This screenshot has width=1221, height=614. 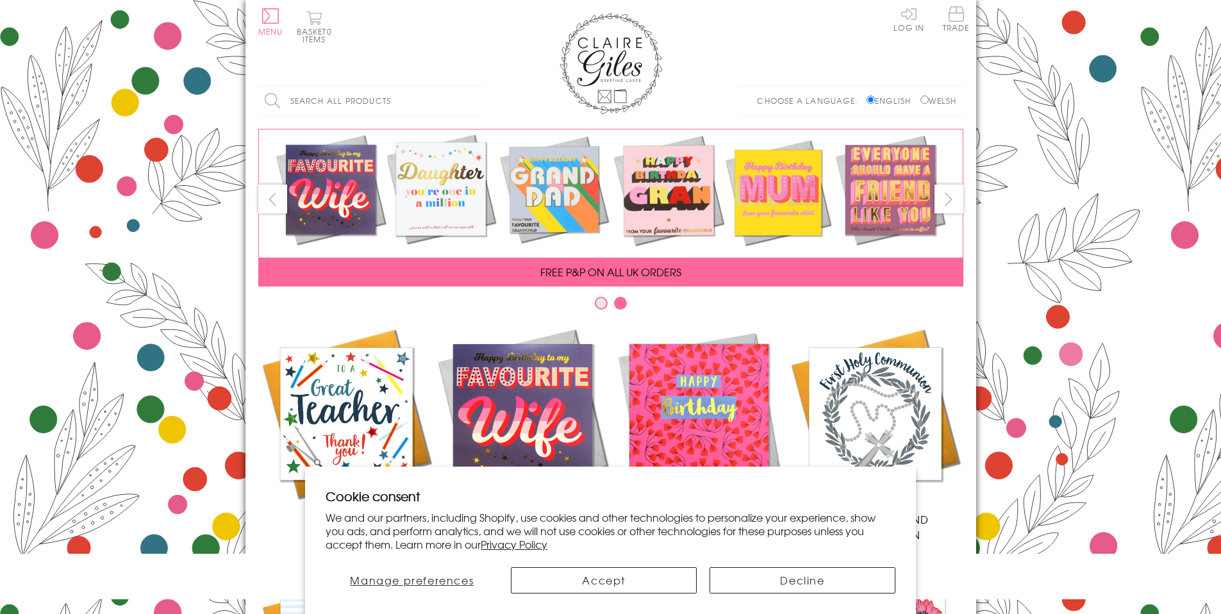 I want to click on p: Choose a language:, so click(x=810, y=101).